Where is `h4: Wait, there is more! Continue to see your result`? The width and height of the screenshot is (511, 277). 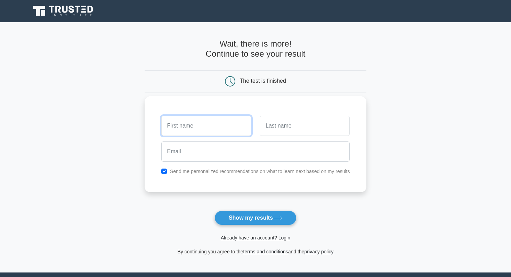 h4: Wait, there is more! Continue to see your result is located at coordinates (255, 49).